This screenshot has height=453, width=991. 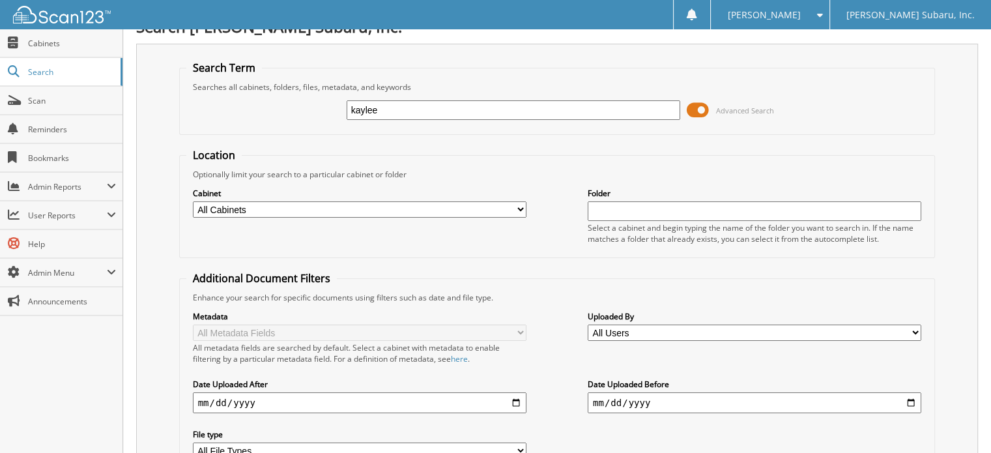 I want to click on div: Searches all cabinets, folders, files, metadata, and keywords, so click(x=557, y=87).